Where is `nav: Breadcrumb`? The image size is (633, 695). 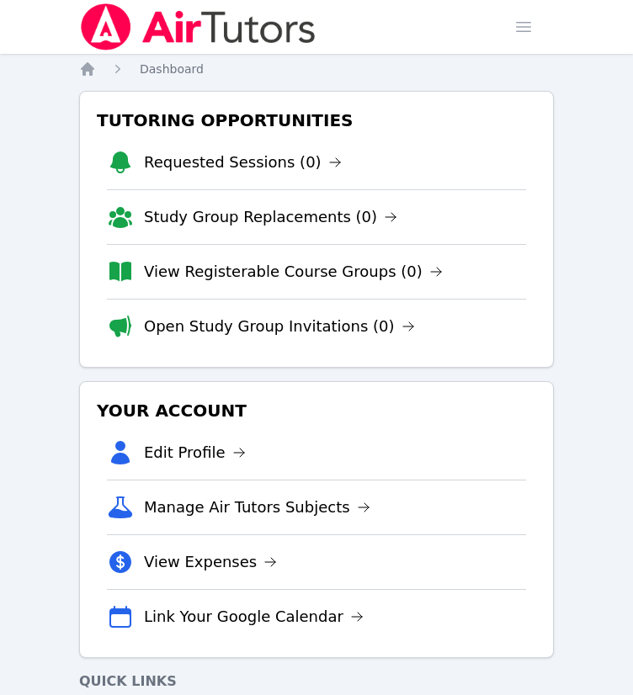 nav: Breadcrumb is located at coordinates (317, 69).